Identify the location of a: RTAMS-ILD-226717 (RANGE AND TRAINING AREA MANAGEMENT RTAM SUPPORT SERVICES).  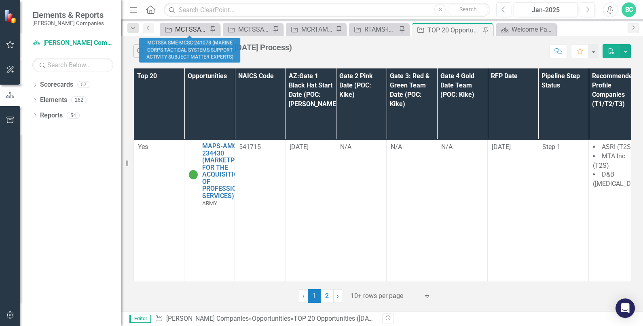
(374, 29).